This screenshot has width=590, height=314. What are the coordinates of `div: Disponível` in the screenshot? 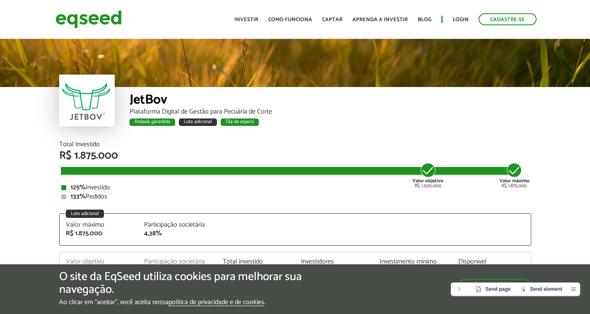 It's located at (491, 262).